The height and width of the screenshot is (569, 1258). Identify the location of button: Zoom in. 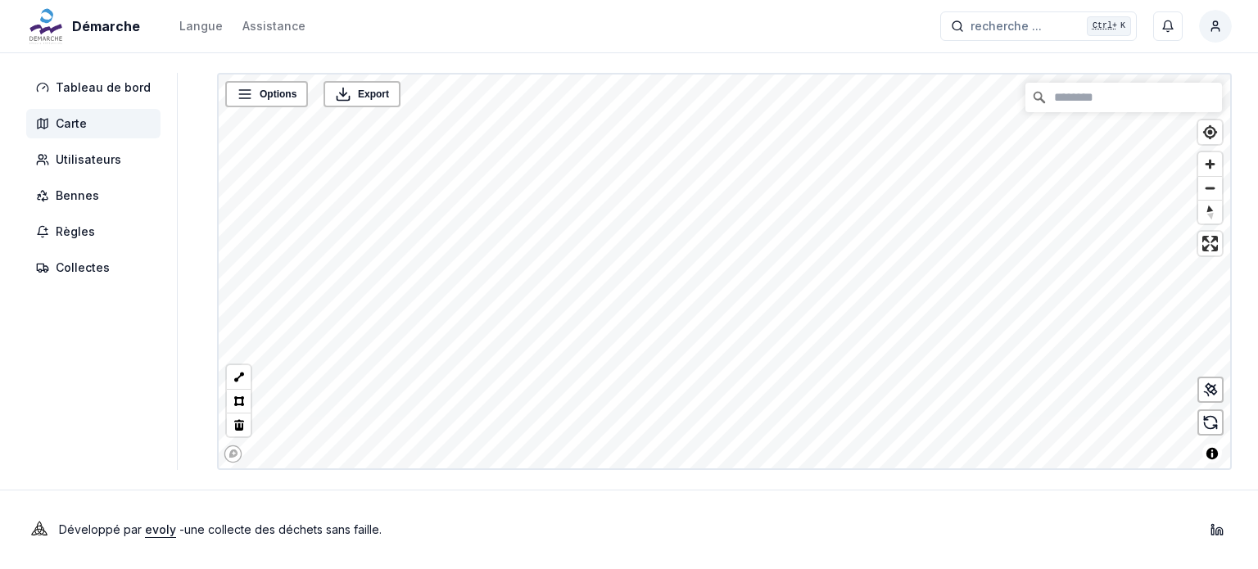
(1210, 164).